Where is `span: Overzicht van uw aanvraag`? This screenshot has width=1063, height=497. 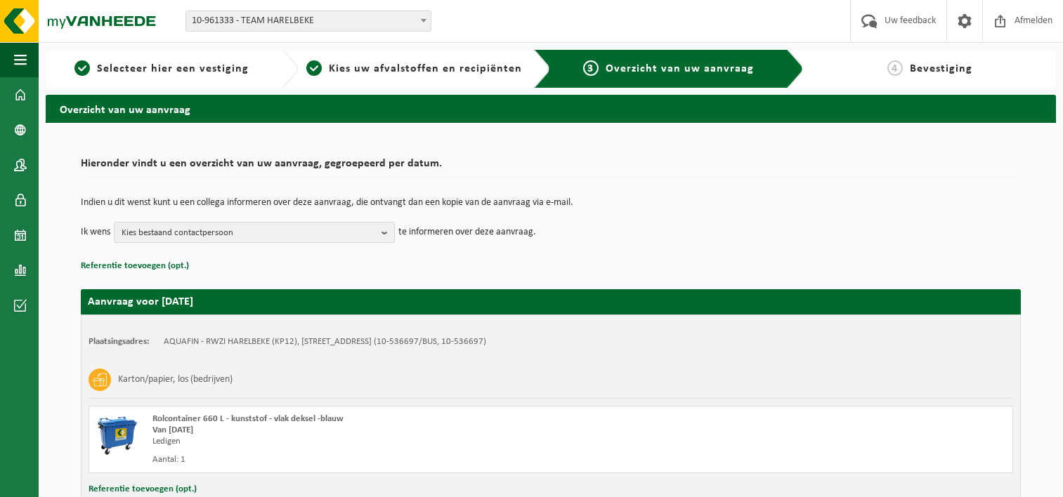 span: Overzicht van uw aanvraag is located at coordinates (679, 69).